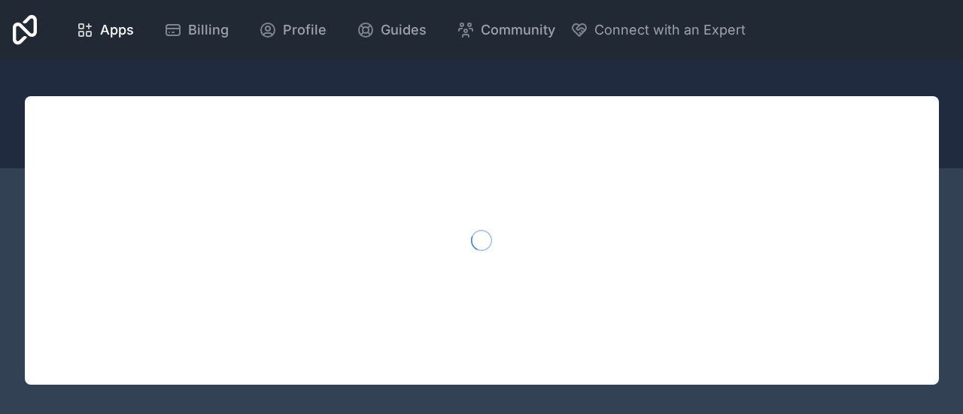  I want to click on span: Connect with an Expert, so click(669, 30).